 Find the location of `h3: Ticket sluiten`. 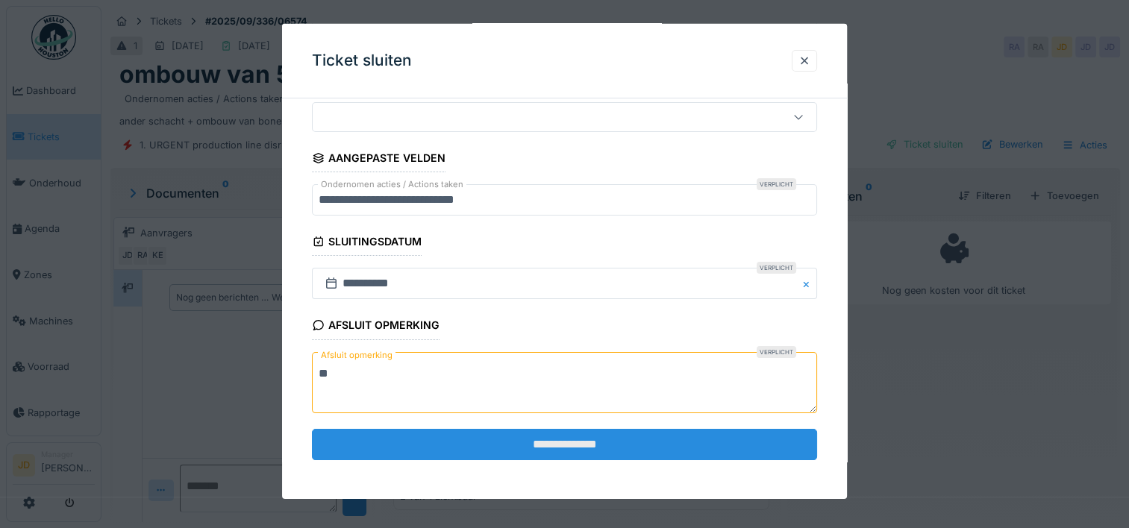

h3: Ticket sluiten is located at coordinates (362, 60).